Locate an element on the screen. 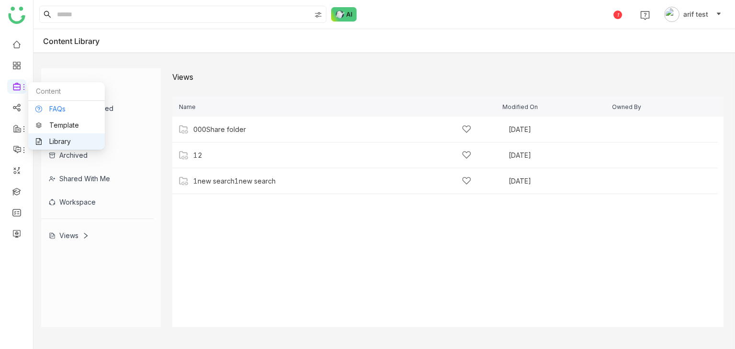  span: Name is located at coordinates (185, 107).